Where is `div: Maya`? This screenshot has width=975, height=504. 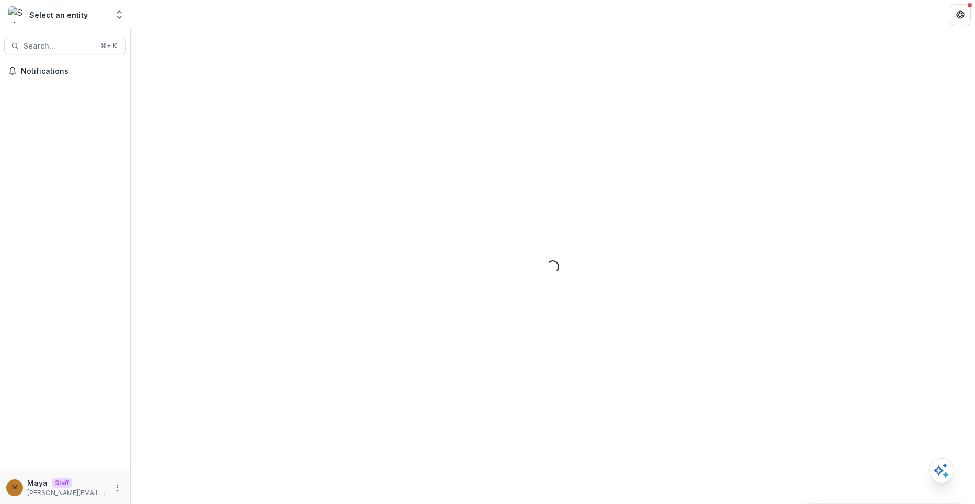
div: Maya is located at coordinates (15, 487).